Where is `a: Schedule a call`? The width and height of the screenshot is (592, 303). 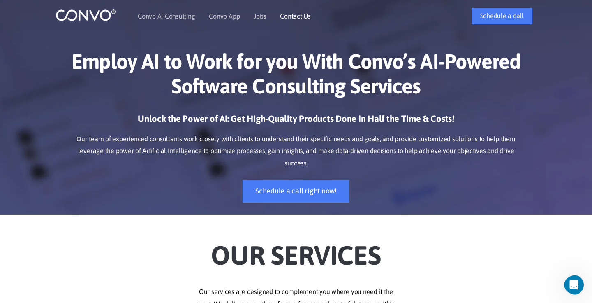
a: Schedule a call is located at coordinates (502, 16).